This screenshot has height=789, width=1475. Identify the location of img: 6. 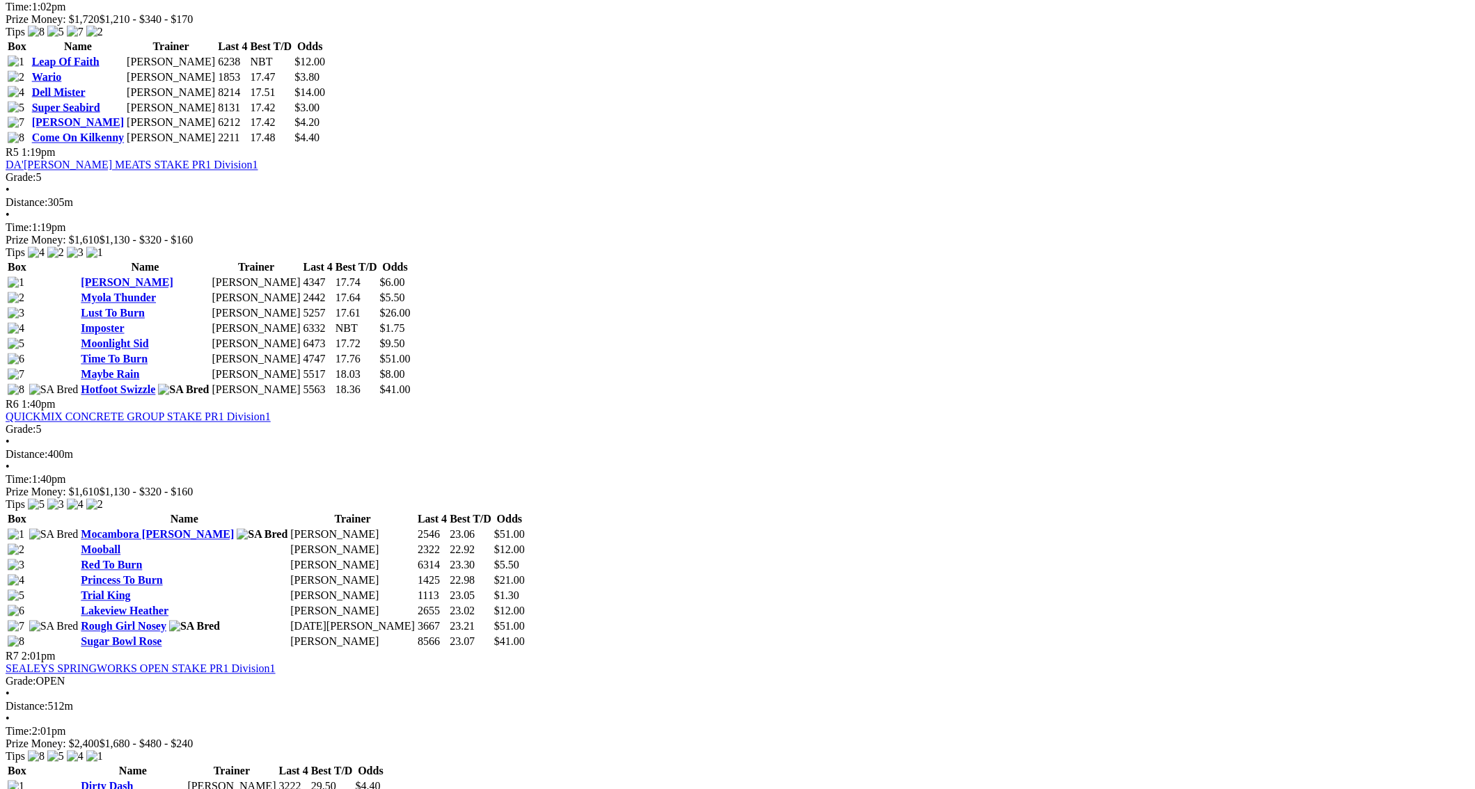
(16, 612).